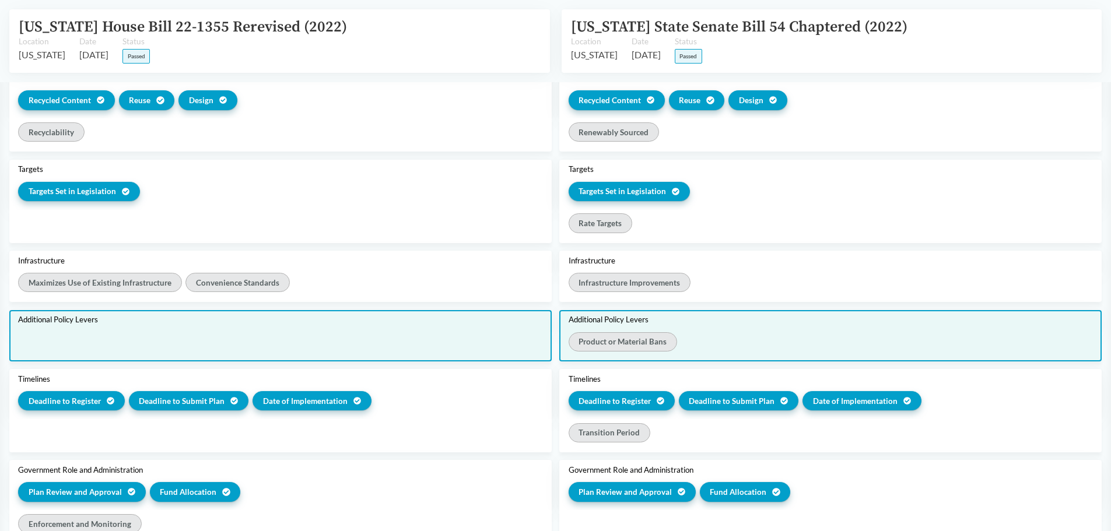 This screenshot has height=531, width=1111. What do you see at coordinates (555, 201) in the screenshot?
I see `button: TargetsTargets Set in LegislationTargetsTargets Set in LegislationRate Targets` at bounding box center [555, 201].